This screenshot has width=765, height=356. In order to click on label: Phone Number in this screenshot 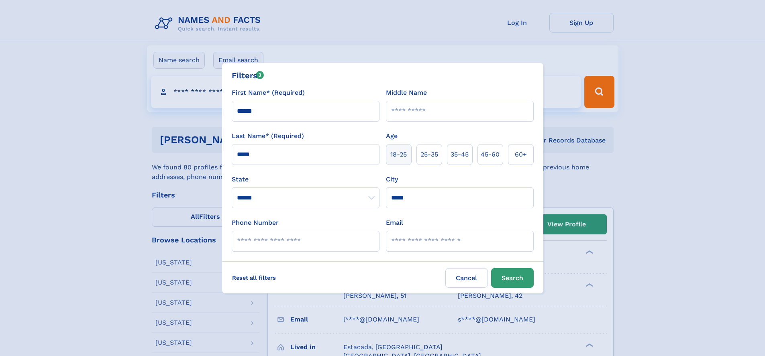, I will do `click(255, 223)`.